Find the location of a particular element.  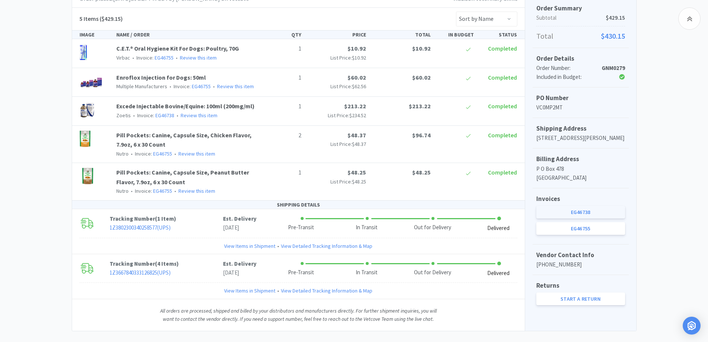

i: All orders are processed, shipped and billed by your distributors and manufacturers directly. For... is located at coordinates (298, 314).